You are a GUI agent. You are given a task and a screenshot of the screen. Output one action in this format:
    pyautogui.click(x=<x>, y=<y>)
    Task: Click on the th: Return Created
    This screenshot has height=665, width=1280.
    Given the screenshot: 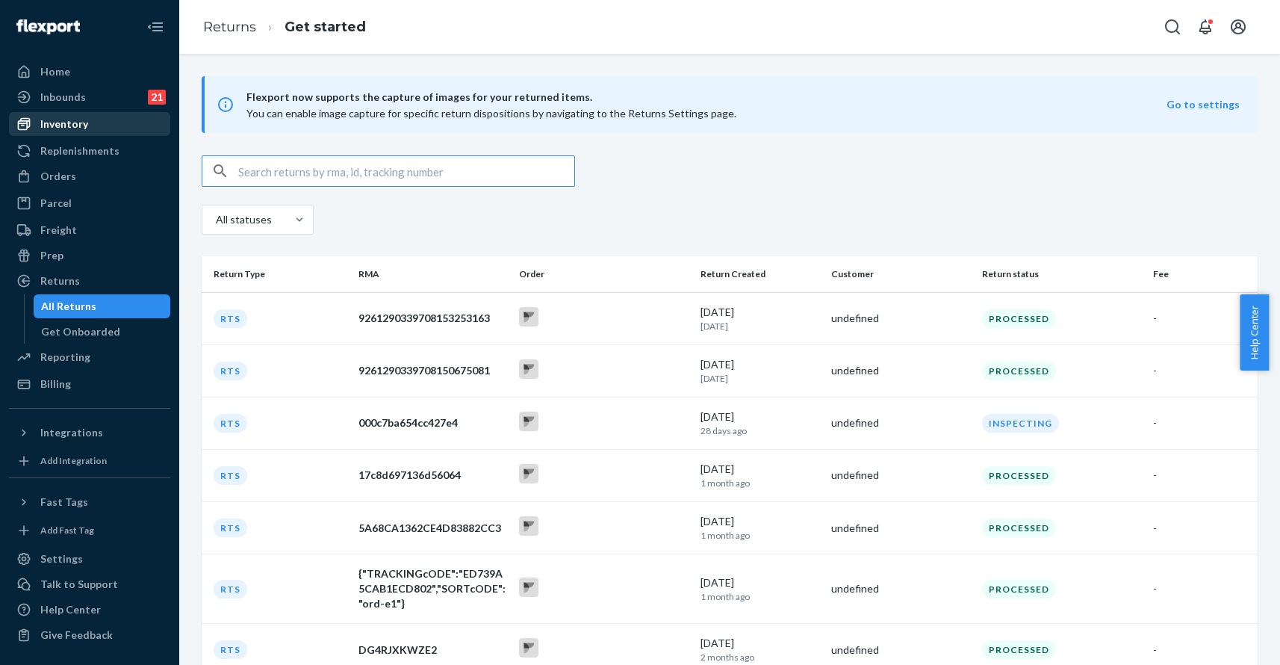 What is the action you would take?
    pyautogui.click(x=759, y=274)
    